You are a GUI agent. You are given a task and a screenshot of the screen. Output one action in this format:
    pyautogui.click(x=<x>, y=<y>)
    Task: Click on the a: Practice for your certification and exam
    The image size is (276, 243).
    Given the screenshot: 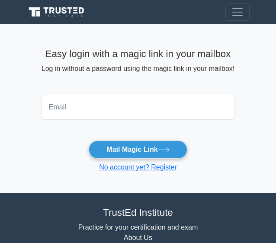 What is the action you would take?
    pyautogui.click(x=138, y=227)
    